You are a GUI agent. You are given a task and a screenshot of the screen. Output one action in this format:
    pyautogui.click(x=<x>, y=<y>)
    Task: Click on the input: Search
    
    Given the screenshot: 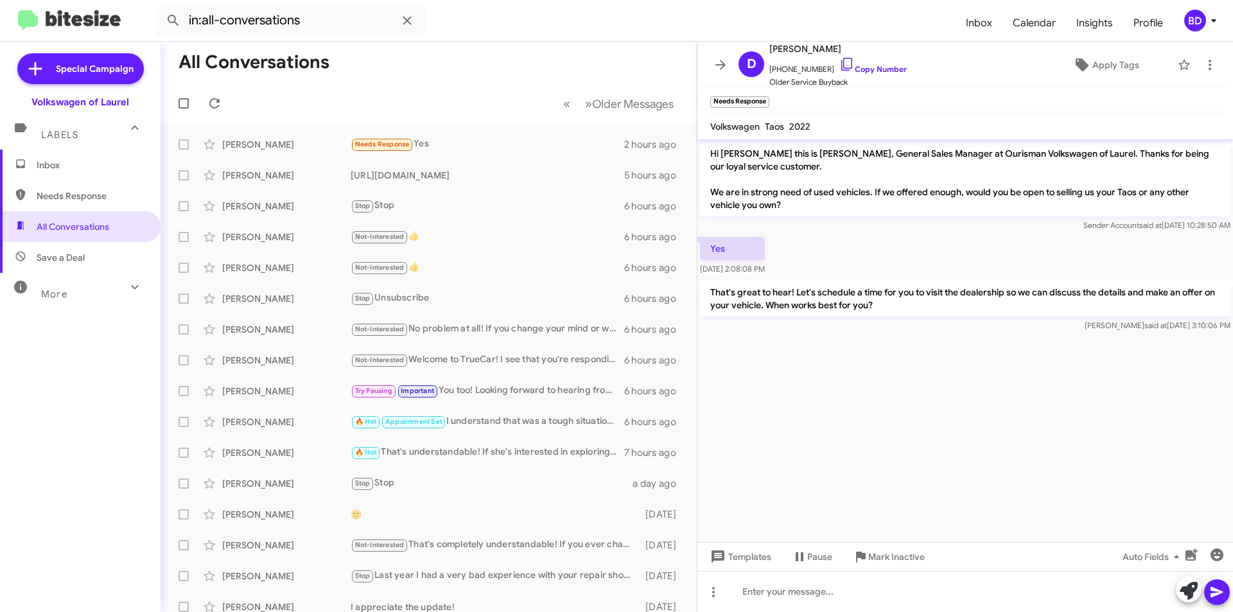 What is the action you would take?
    pyautogui.click(x=290, y=21)
    